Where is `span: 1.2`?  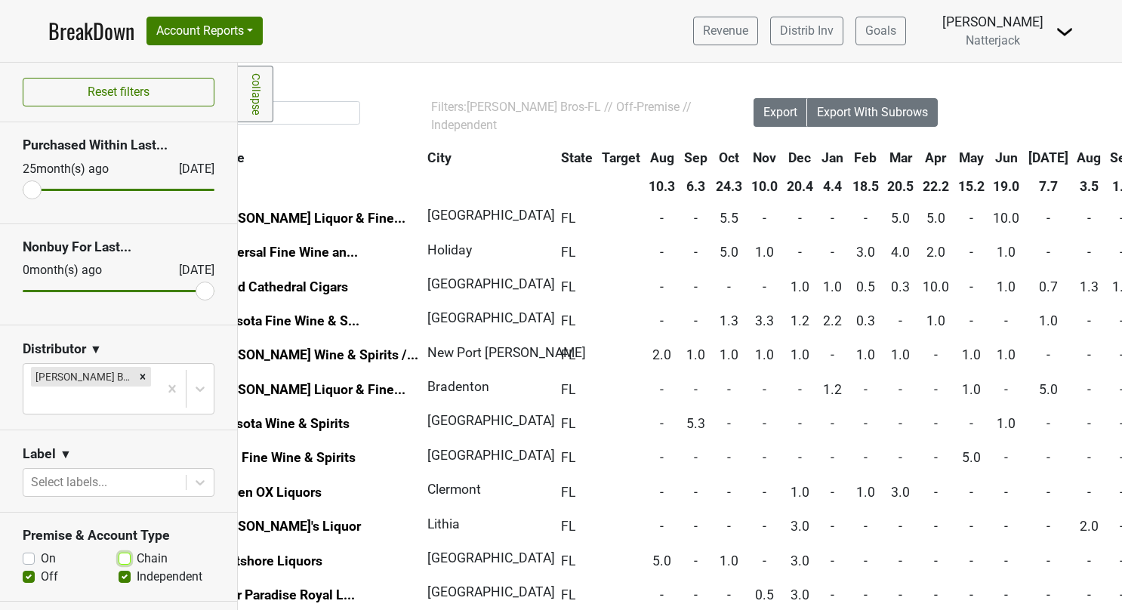 span: 1.2 is located at coordinates (799, 321).